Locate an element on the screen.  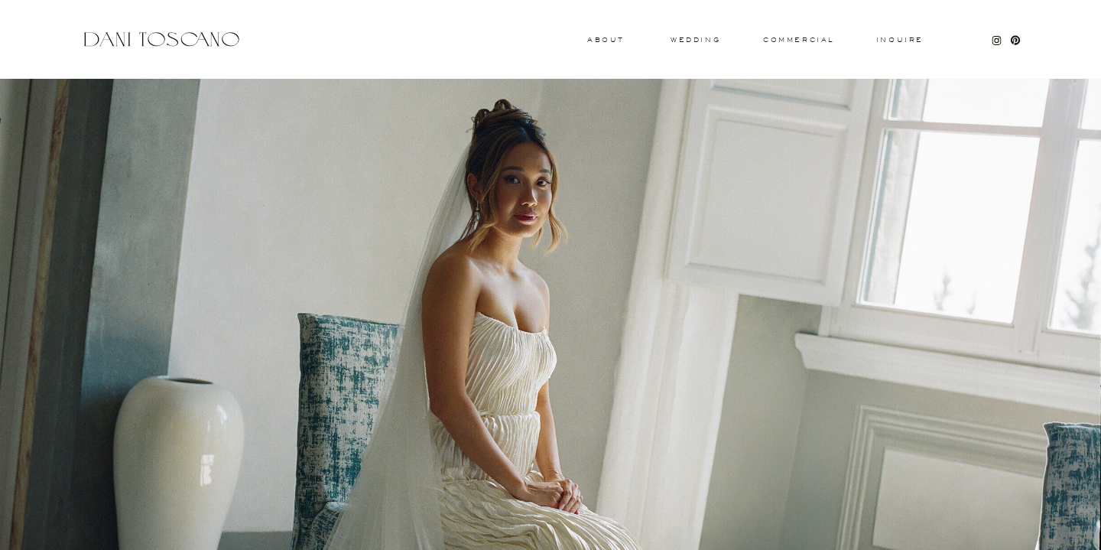
a: commercial is located at coordinates (798, 40).